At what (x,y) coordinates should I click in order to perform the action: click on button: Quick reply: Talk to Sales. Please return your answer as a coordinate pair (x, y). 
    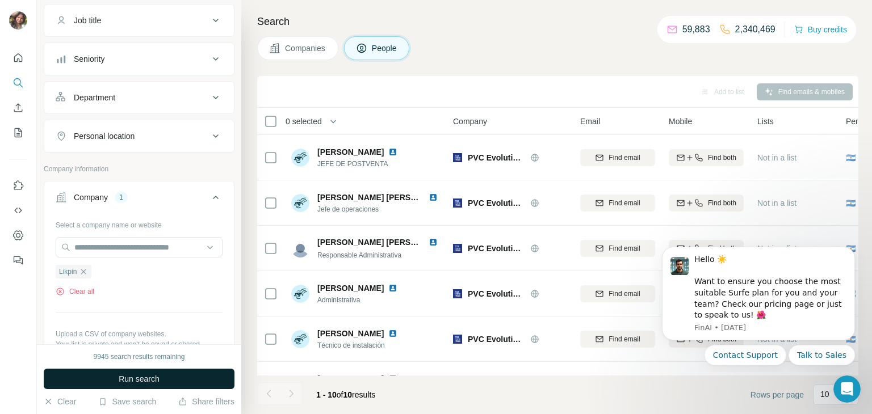
    Looking at the image, I should click on (176, 118).